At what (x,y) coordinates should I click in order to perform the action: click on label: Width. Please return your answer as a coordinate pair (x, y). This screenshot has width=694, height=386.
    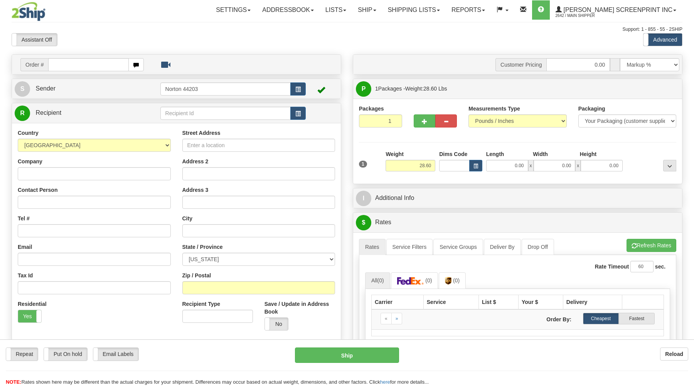
    Looking at the image, I should click on (540, 154).